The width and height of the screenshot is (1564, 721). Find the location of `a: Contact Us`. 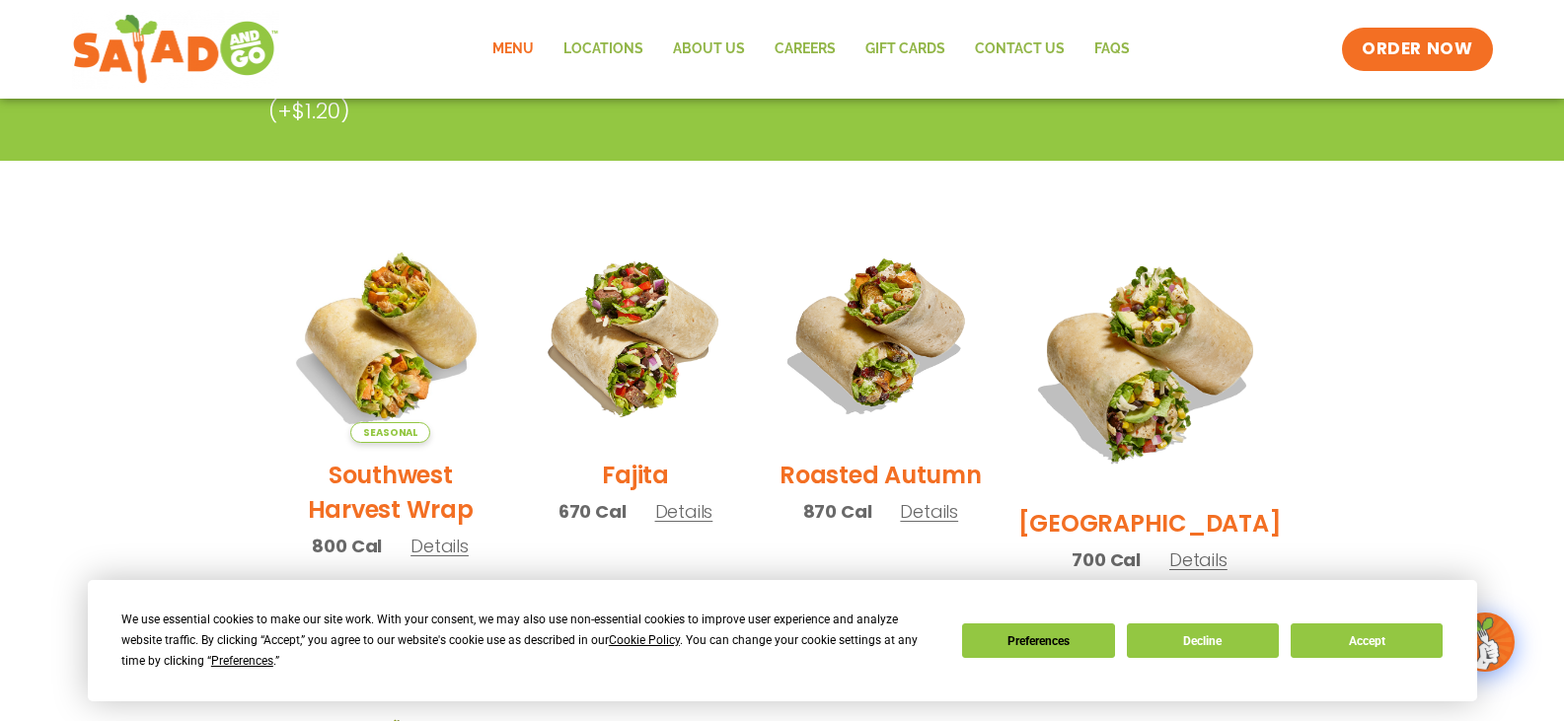

a: Contact Us is located at coordinates (1019, 49).